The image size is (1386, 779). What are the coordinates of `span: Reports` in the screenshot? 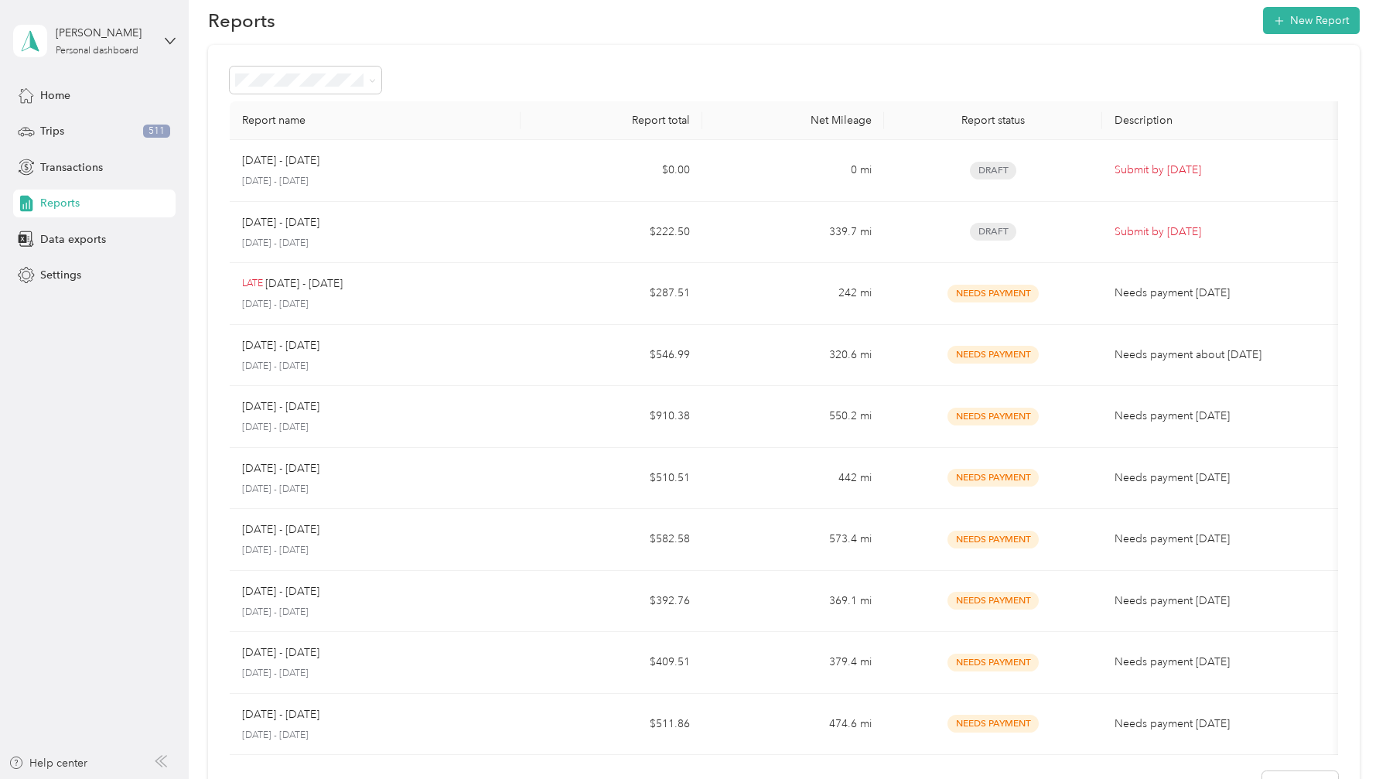 It's located at (60, 203).